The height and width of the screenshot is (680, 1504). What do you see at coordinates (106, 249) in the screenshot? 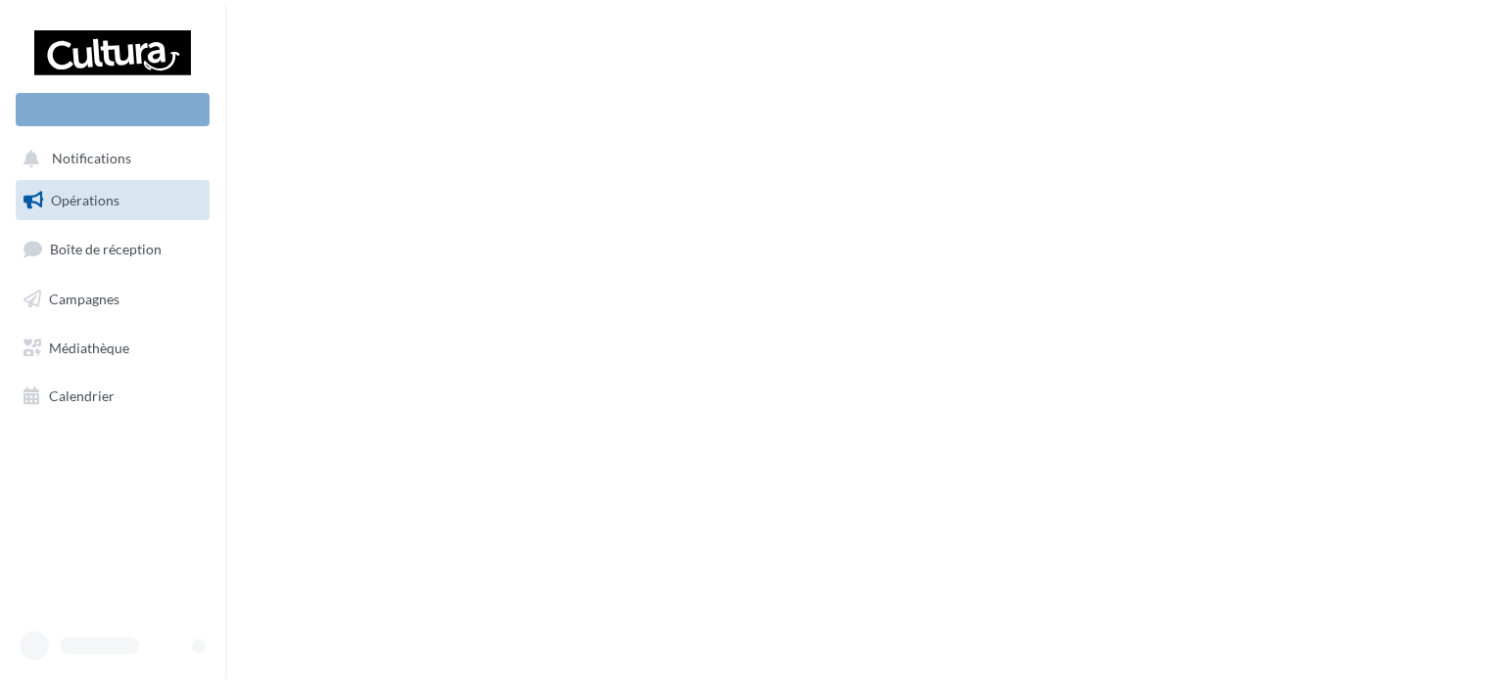
I see `span: Boîte de réception` at bounding box center [106, 249].